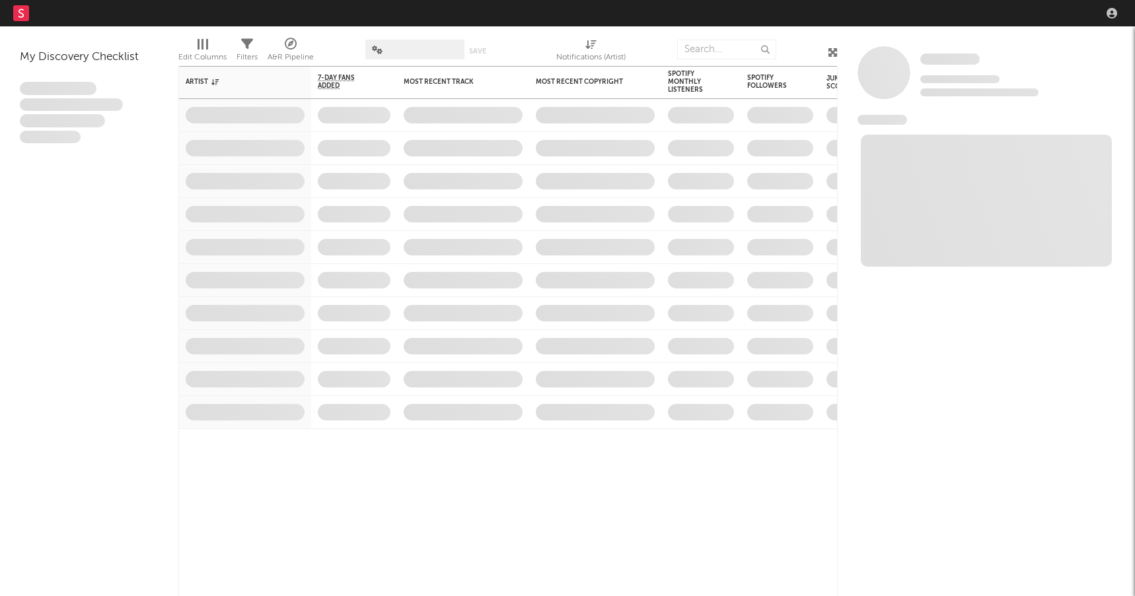  I want to click on a: Some Artist, so click(950, 59).